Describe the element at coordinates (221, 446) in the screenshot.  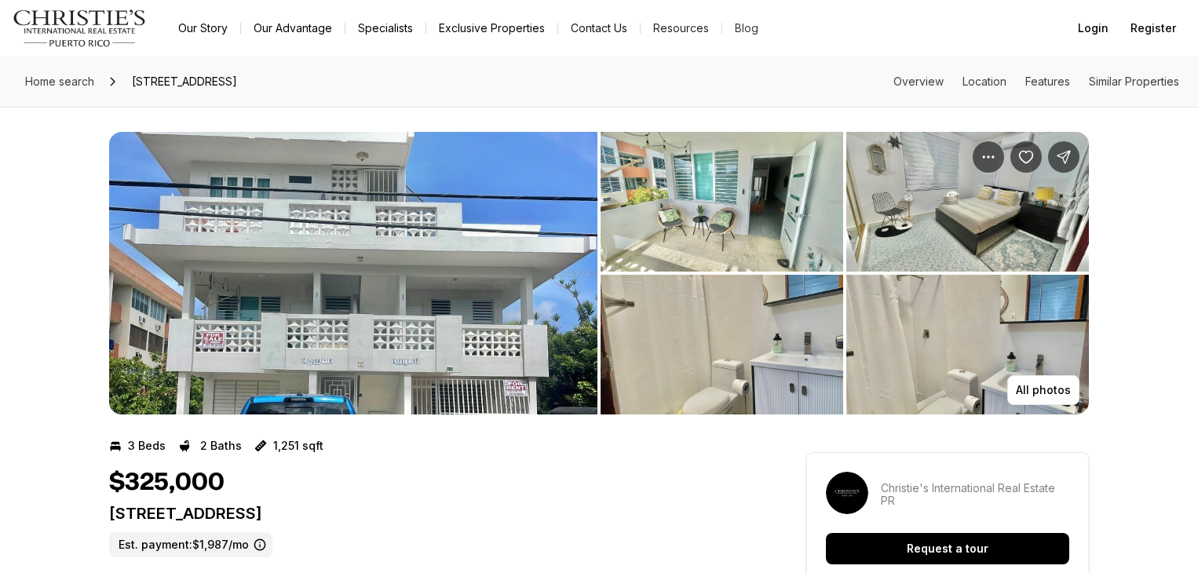
I see `p: 2 Baths` at that location.